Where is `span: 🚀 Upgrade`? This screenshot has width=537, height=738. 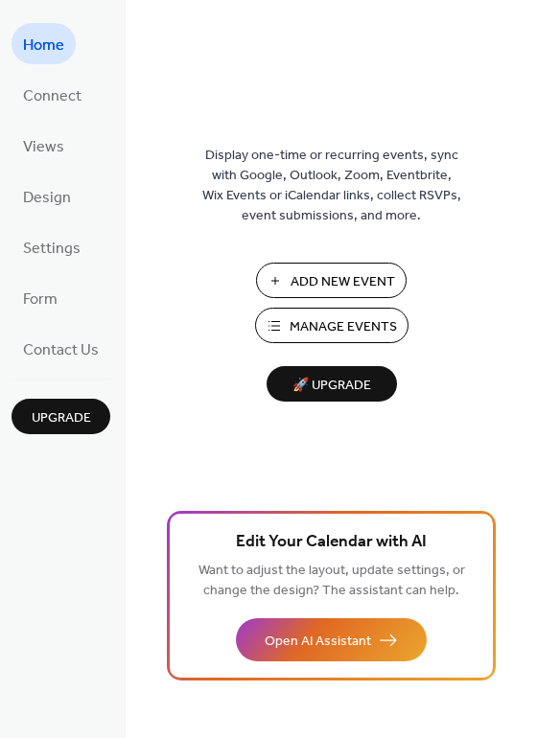
span: 🚀 Upgrade is located at coordinates (332, 385).